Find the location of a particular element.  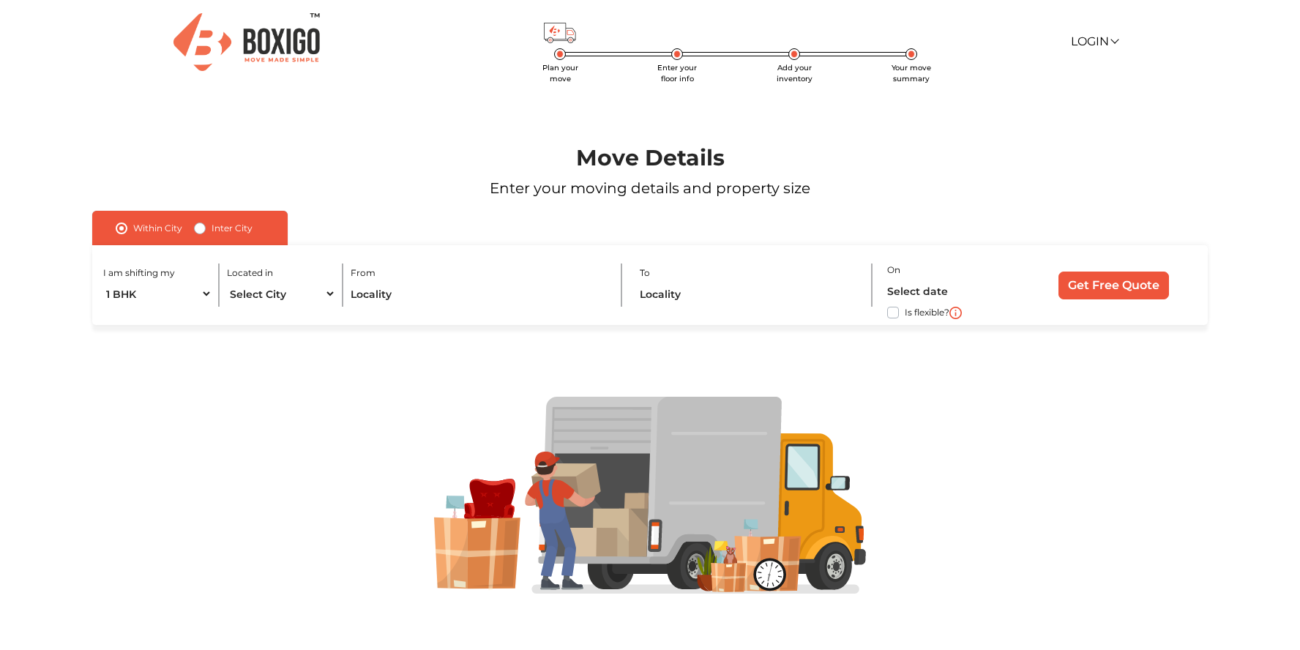

label: From is located at coordinates (363, 273).